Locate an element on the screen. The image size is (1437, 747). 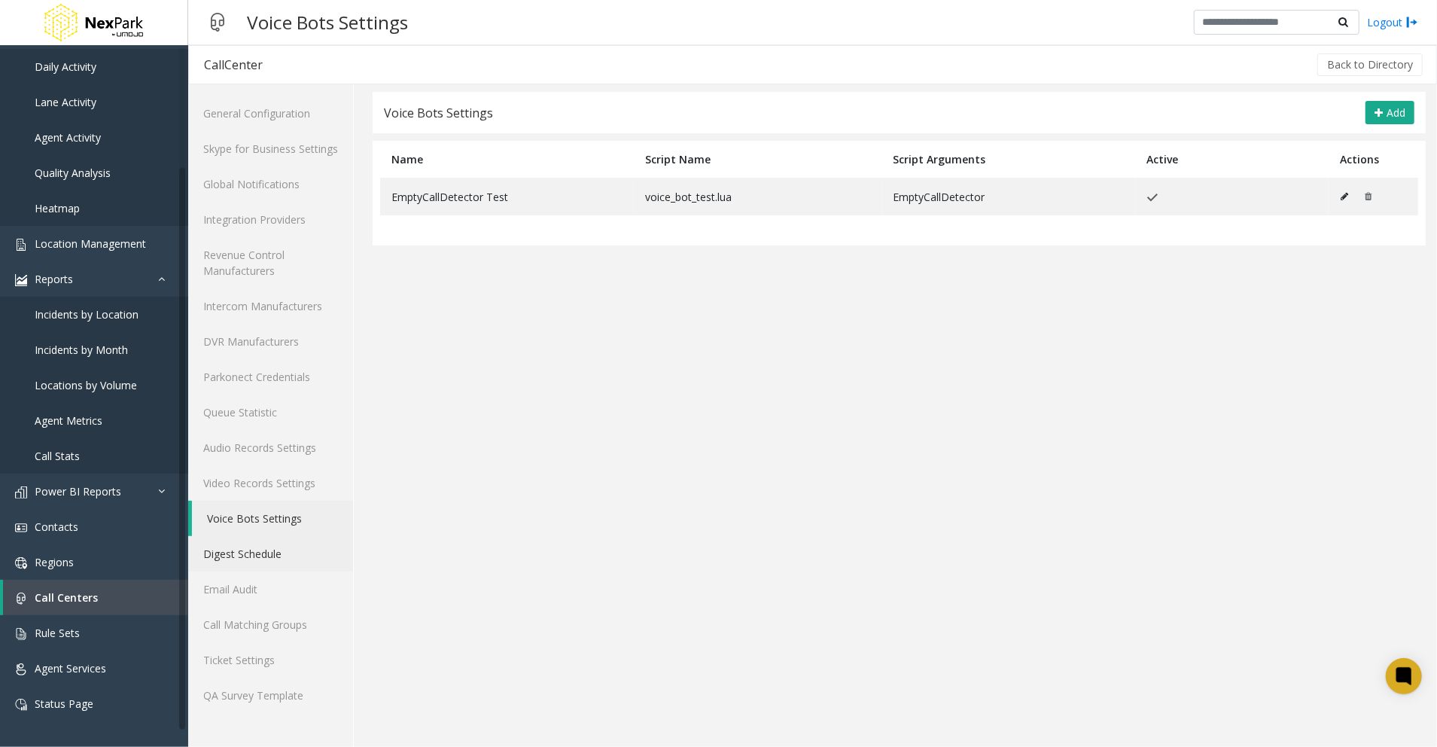
span: Call Centers is located at coordinates (66, 597).